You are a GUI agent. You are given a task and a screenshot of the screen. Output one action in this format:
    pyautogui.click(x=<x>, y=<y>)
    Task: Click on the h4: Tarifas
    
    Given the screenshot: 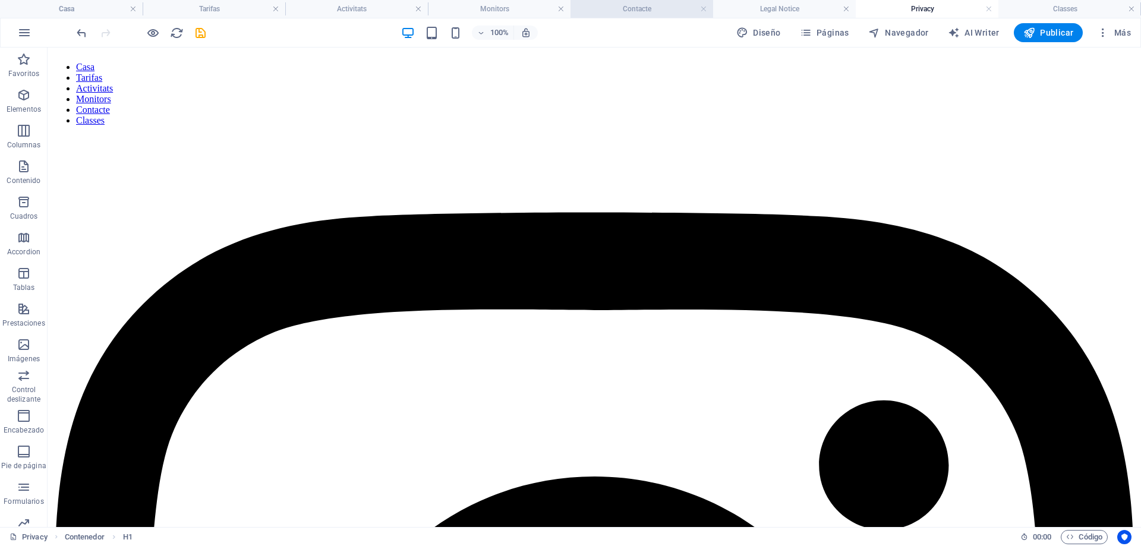 What is the action you would take?
    pyautogui.click(x=214, y=9)
    